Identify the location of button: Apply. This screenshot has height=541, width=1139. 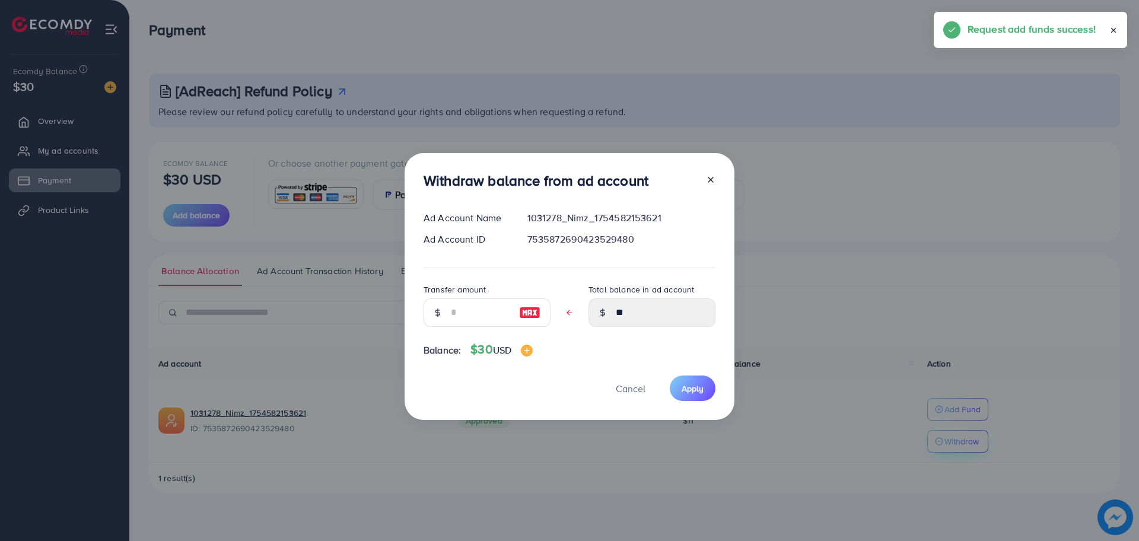
(693, 388).